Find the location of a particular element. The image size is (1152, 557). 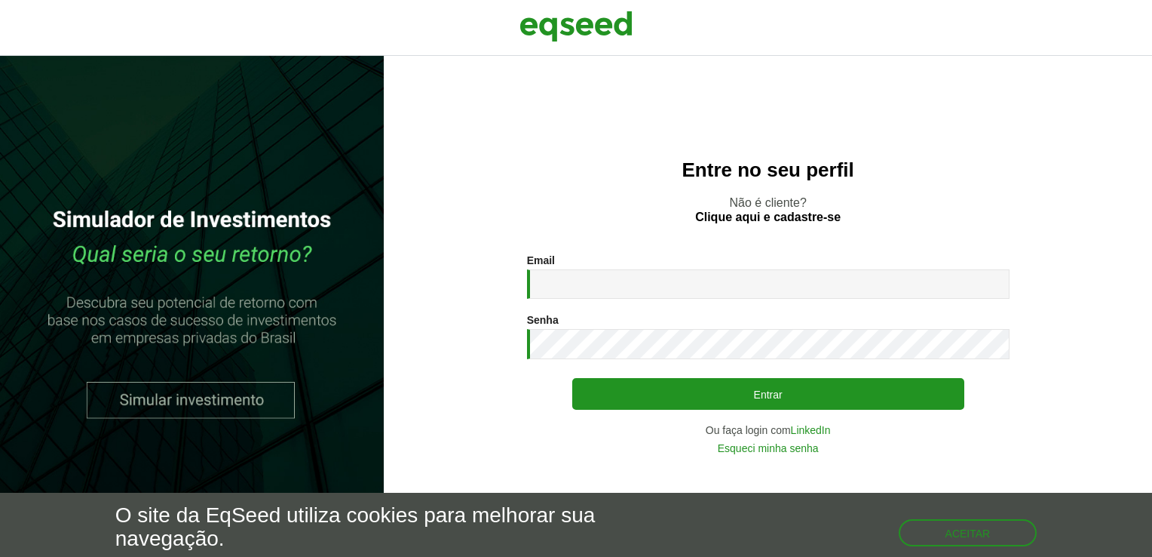

button: Entrar is located at coordinates (769, 394).